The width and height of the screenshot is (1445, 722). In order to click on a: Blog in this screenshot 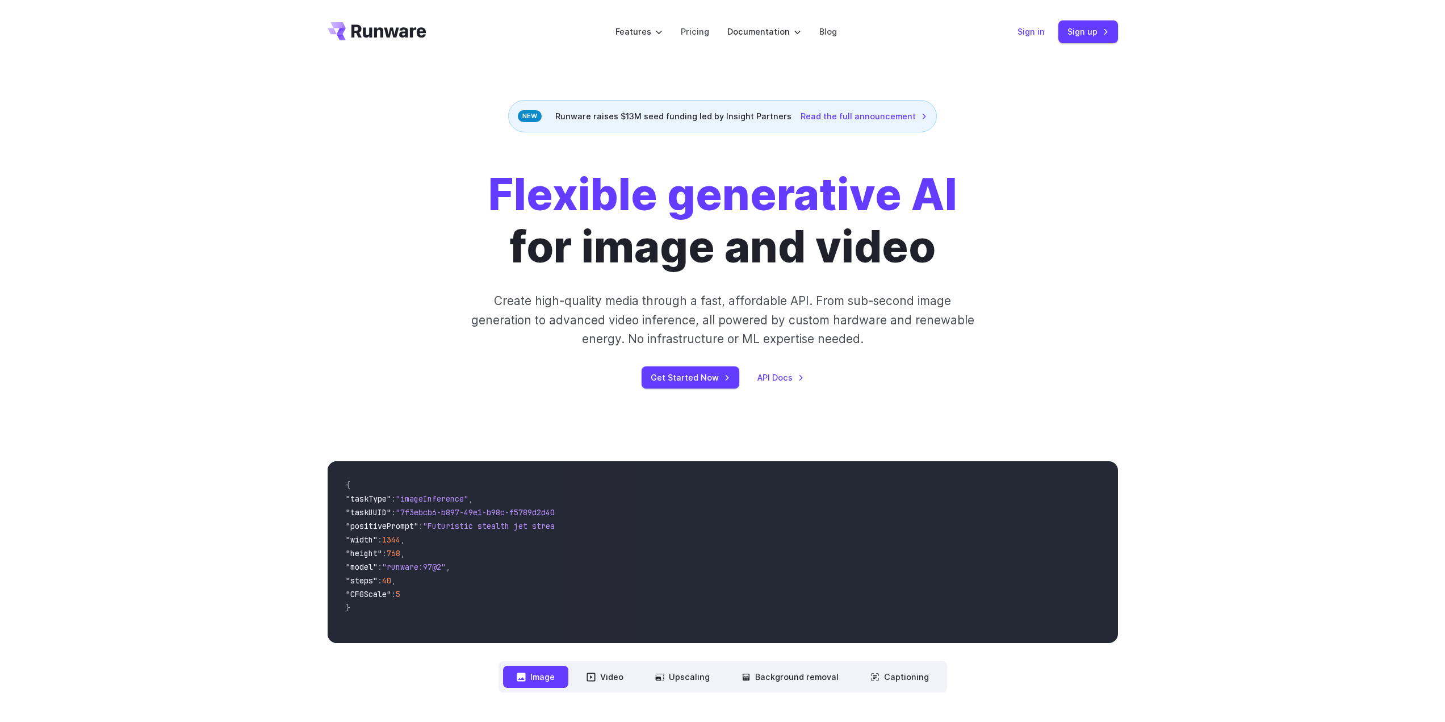, I will do `click(828, 31)`.